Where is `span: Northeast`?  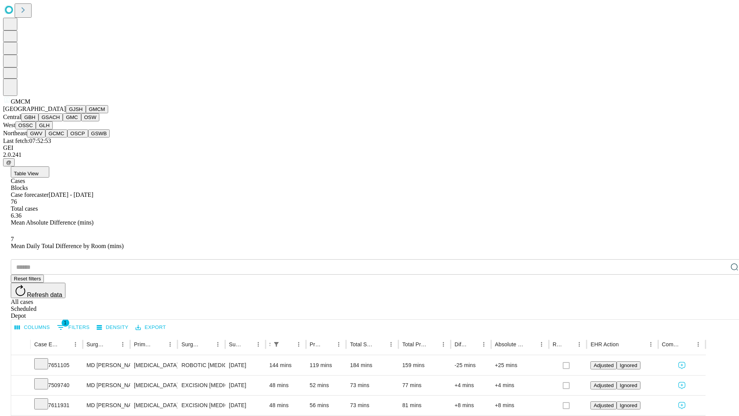
span: Northeast is located at coordinates (15, 133).